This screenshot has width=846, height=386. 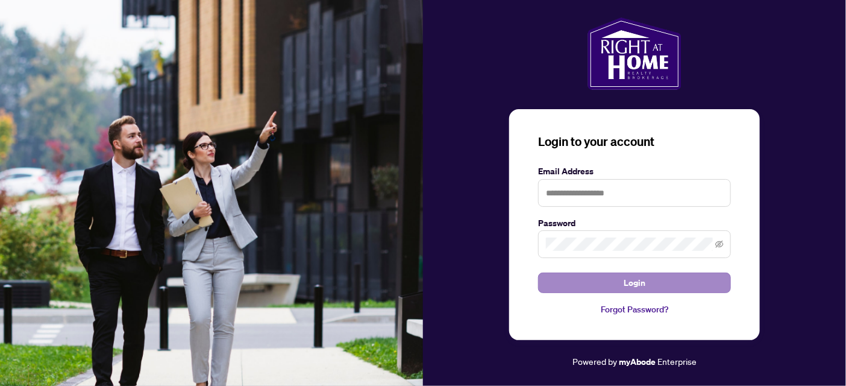 I want to click on a: Forgot Password?, so click(x=635, y=309).